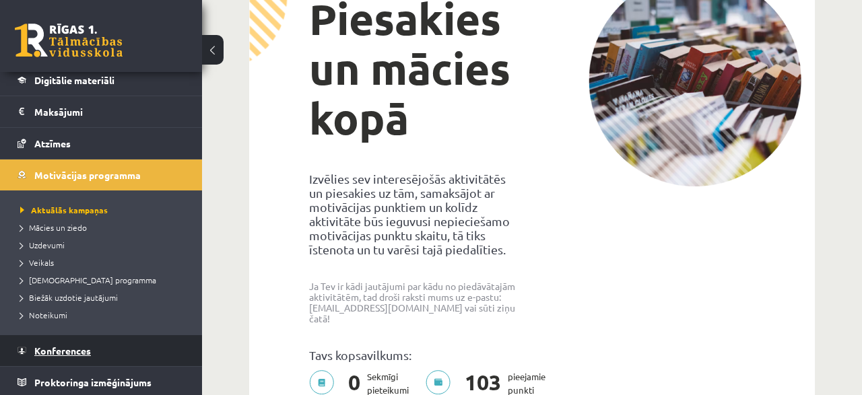 Image resolution: width=862 pixels, height=395 pixels. I want to click on a: Aktuālās kampaņas, so click(104, 210).